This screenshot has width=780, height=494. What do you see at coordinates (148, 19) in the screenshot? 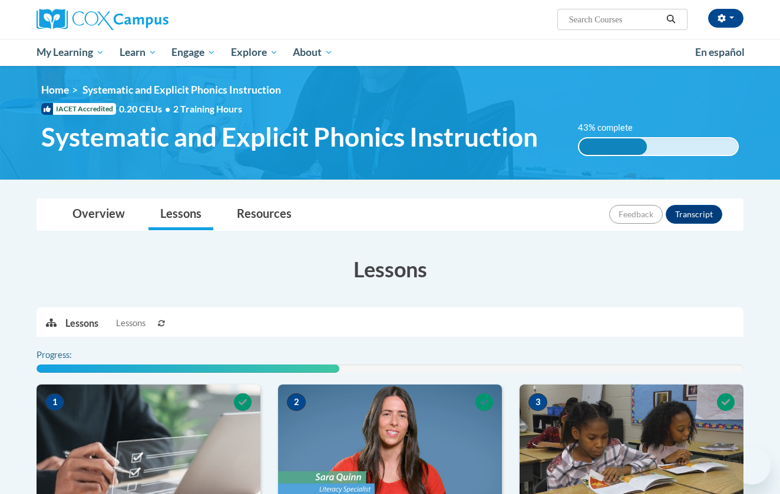
I see `a: Cox Campus` at bounding box center [148, 19].